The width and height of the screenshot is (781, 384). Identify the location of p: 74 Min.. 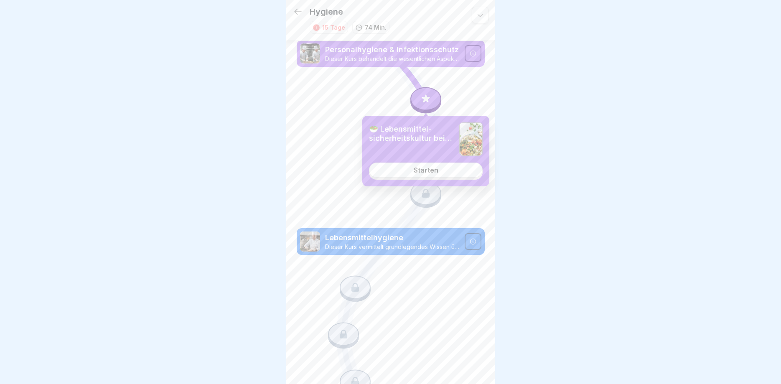
(376, 27).